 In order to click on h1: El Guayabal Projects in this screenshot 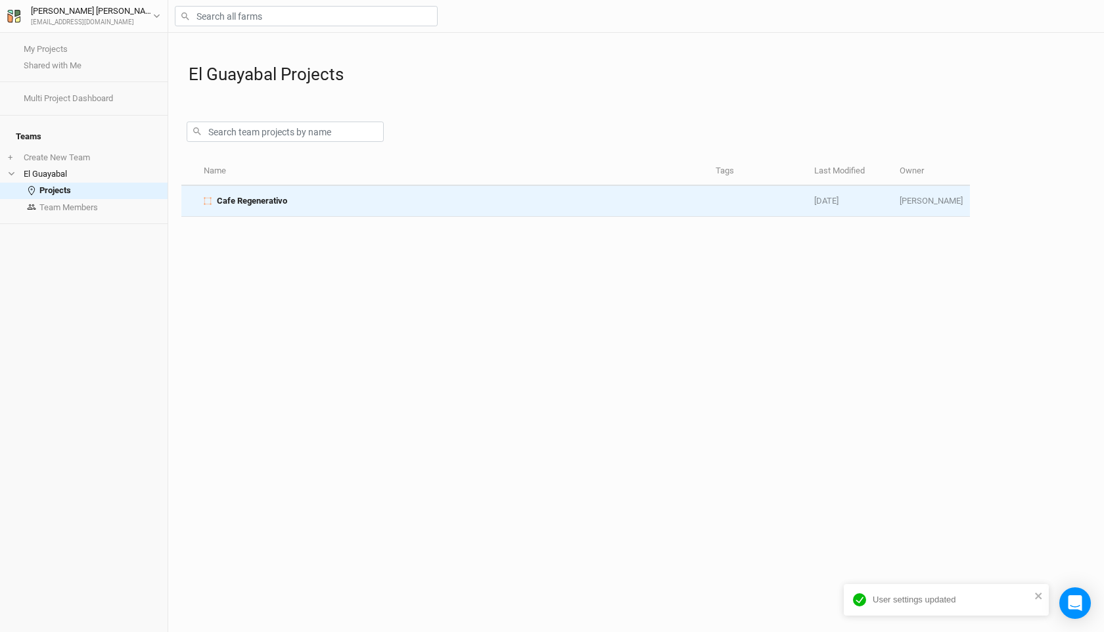, I will do `click(639, 74)`.